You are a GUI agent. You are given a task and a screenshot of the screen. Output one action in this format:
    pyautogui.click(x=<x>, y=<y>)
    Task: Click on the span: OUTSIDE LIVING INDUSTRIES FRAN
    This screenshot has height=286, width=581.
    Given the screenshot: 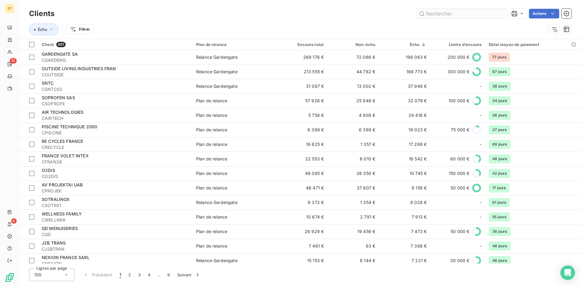 What is the action you would take?
    pyautogui.click(x=79, y=68)
    